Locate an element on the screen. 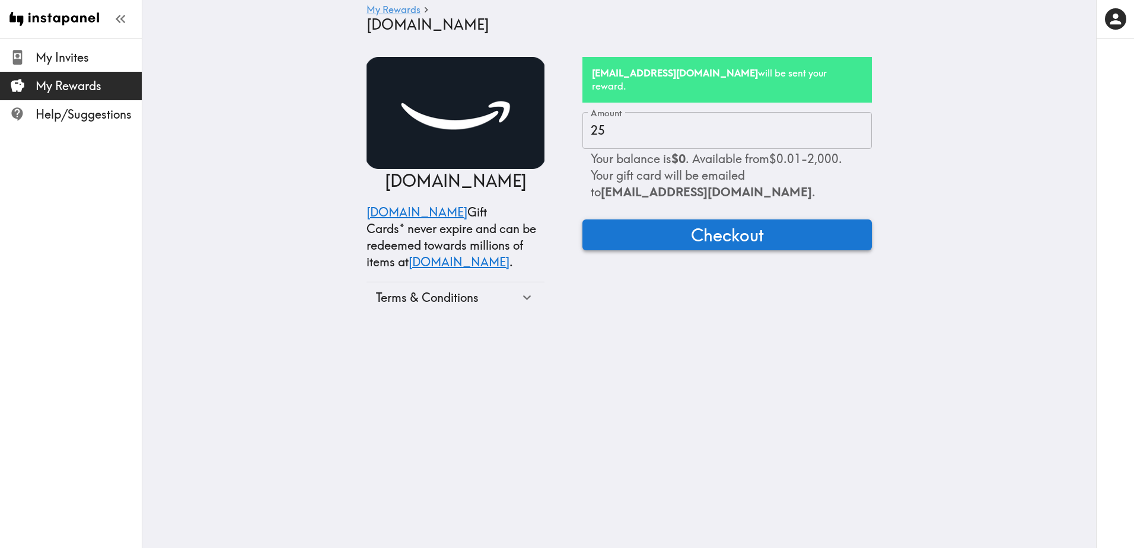 The width and height of the screenshot is (1134, 548). label: Amount is located at coordinates (606, 113).